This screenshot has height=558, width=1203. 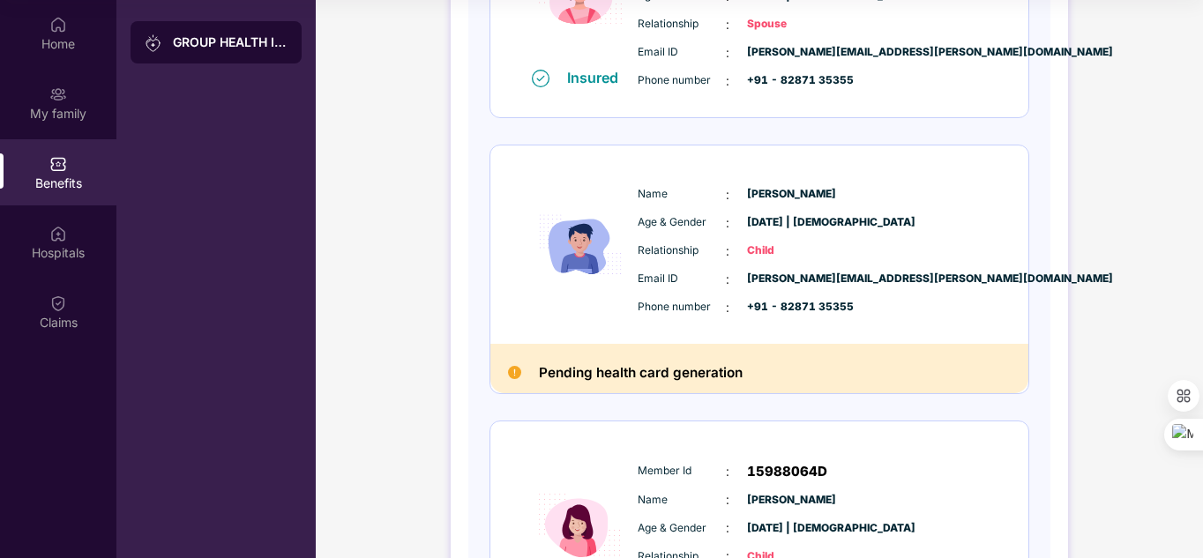 I want to click on div: Insured, so click(x=598, y=78).